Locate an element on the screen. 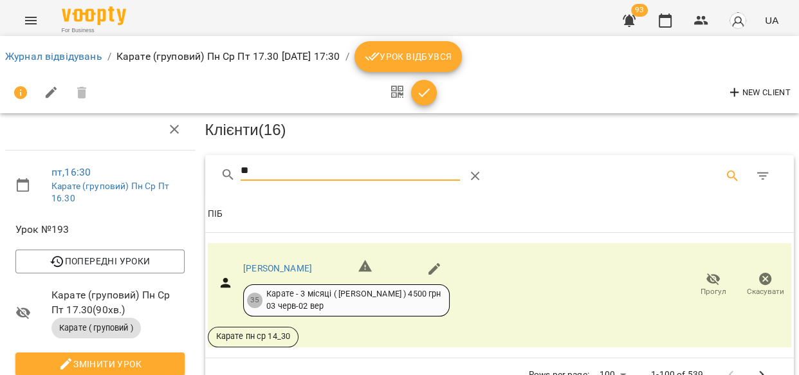 This screenshot has width=799, height=375. span: New Client is located at coordinates (758, 93).